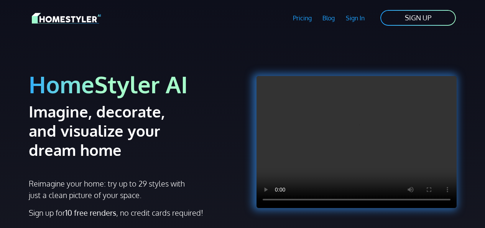  I want to click on a: Blog, so click(328, 18).